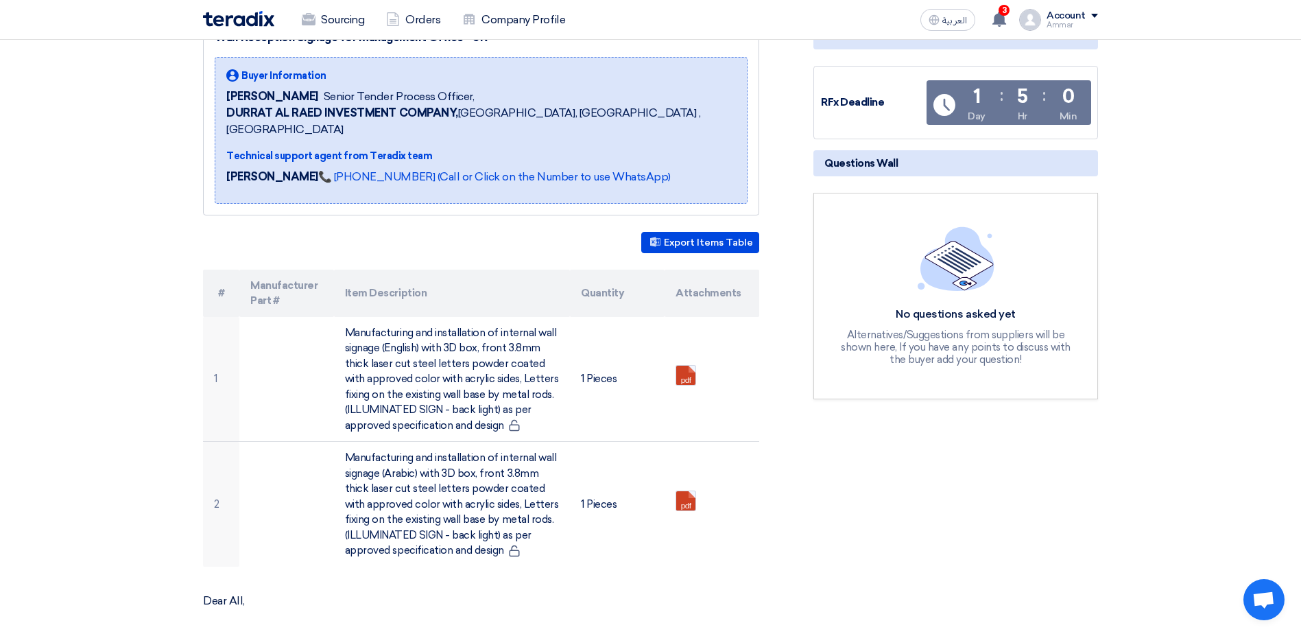 Image resolution: width=1301 pixels, height=634 pixels. What do you see at coordinates (399, 97) in the screenshot?
I see `span: Senior Tender Process Officer,` at bounding box center [399, 97].